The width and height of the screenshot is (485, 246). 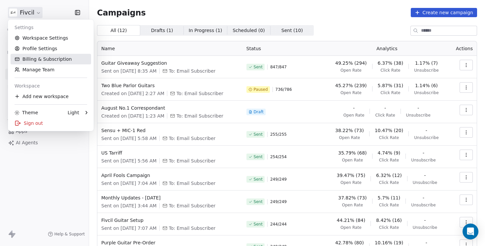 I want to click on div: Theme, so click(x=26, y=112).